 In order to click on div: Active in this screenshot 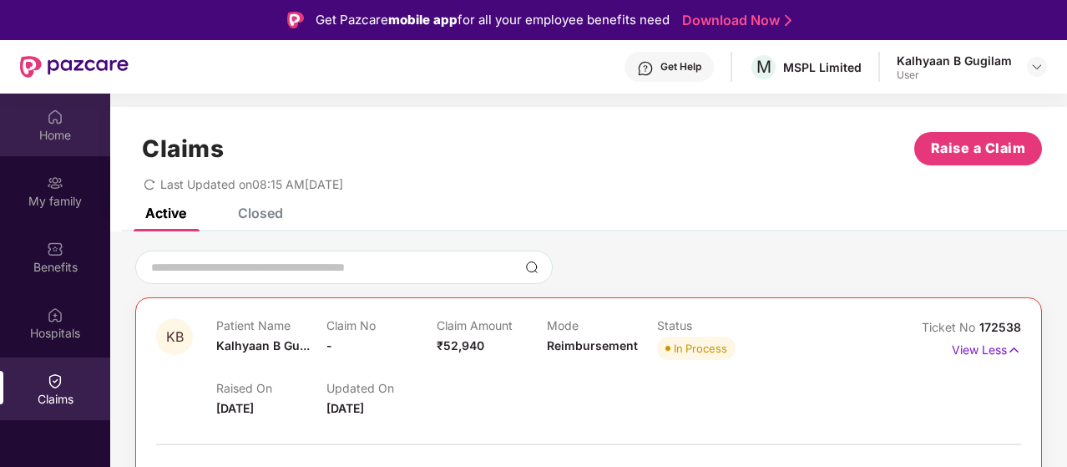, I will do `click(165, 213)`.